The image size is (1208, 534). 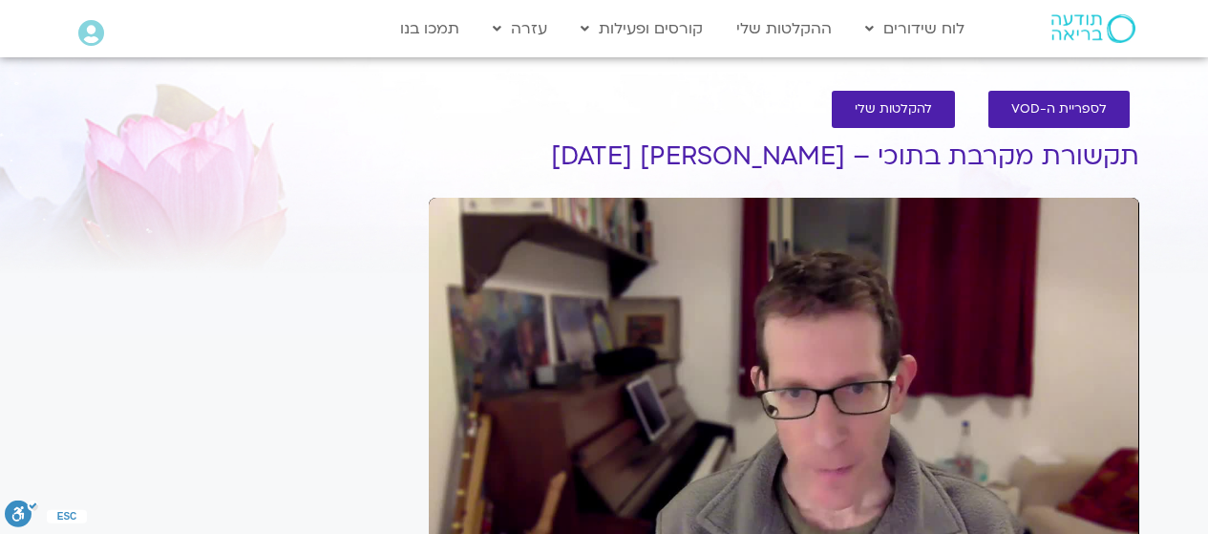 What do you see at coordinates (784, 29) in the screenshot?
I see `a: ההקלטות שלי` at bounding box center [784, 29].